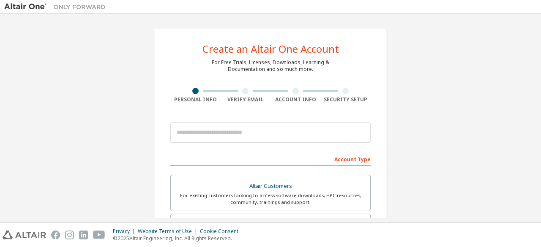 The width and height of the screenshot is (541, 247). What do you see at coordinates (24, 235) in the screenshot?
I see `img: altair_logo.svg` at bounding box center [24, 235].